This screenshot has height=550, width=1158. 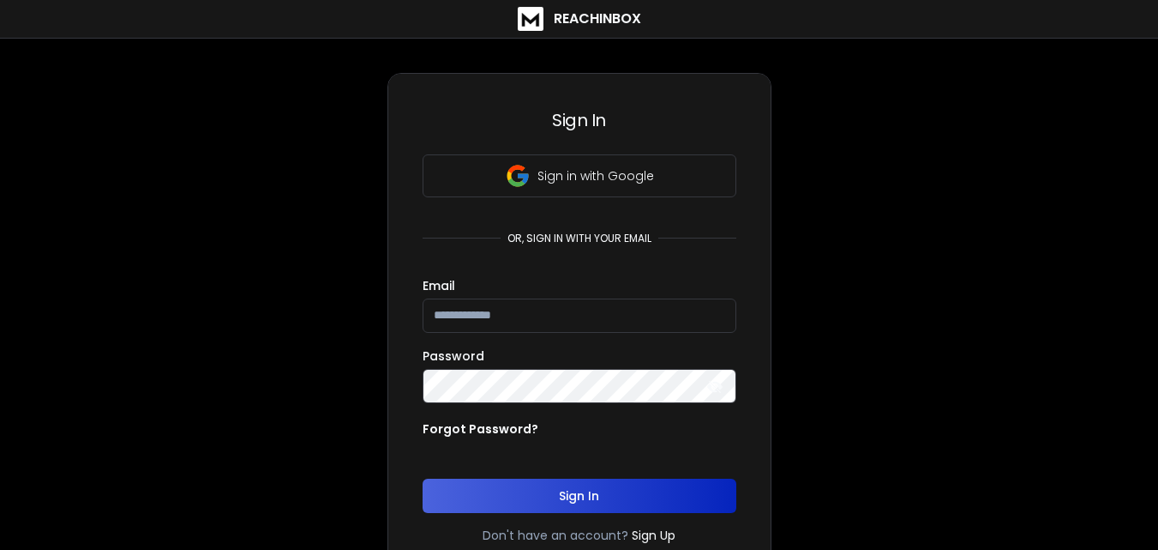 I want to click on label: Email, so click(x=439, y=285).